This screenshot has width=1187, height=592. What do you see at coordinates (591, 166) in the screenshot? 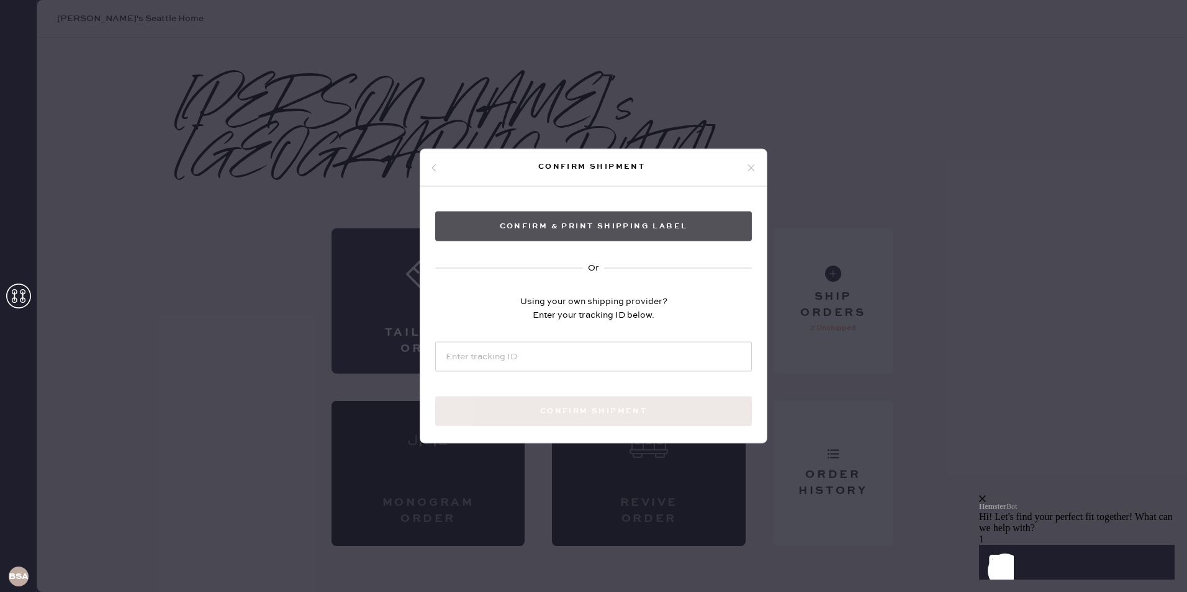
I see `div: Confirm shipment` at bounding box center [591, 166].